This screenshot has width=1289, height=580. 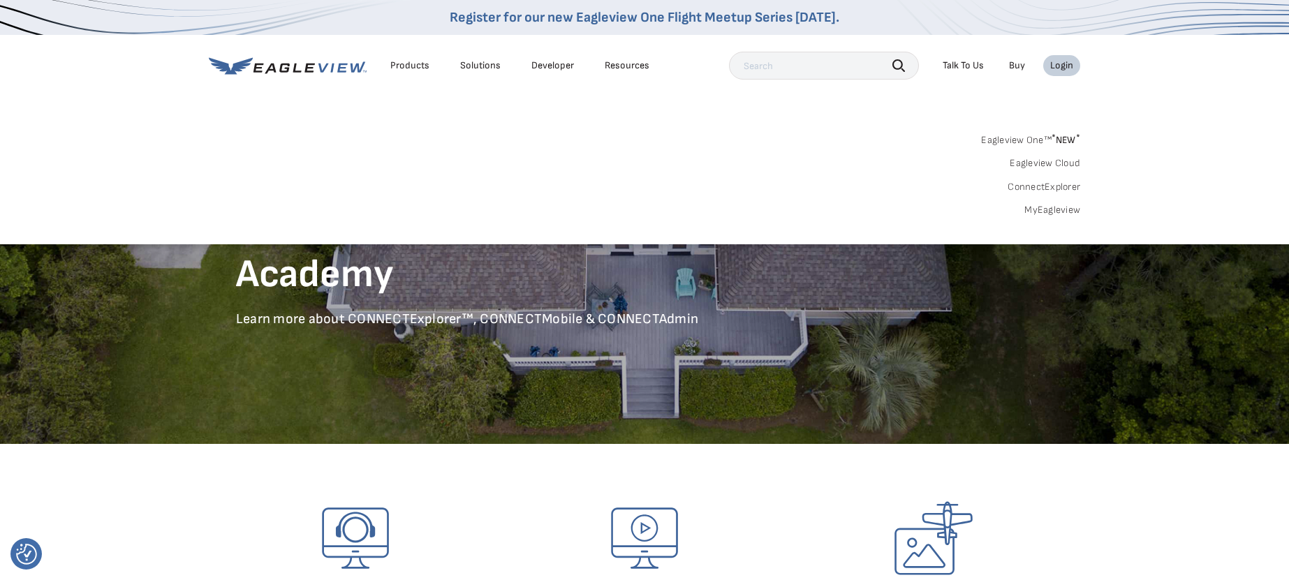 I want to click on input: Search, so click(x=824, y=66).